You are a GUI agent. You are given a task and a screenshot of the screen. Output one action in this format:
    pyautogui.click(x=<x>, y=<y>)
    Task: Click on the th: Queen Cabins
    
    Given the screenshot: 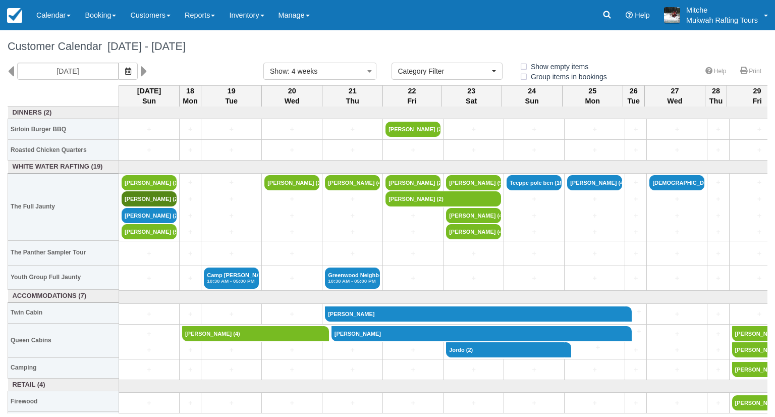 What is the action you would take?
    pyautogui.click(x=64, y=340)
    